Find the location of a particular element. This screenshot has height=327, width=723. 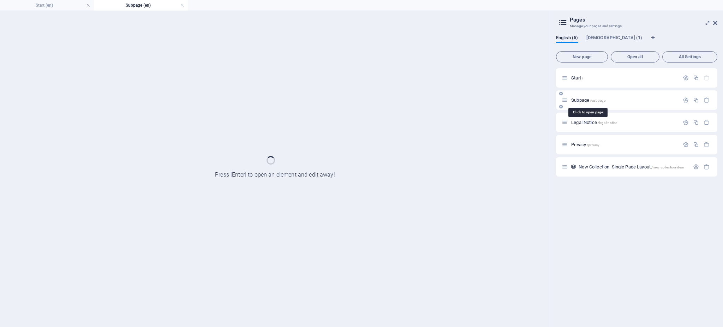

div: The startpage cannot be deleted is located at coordinates (706, 78).